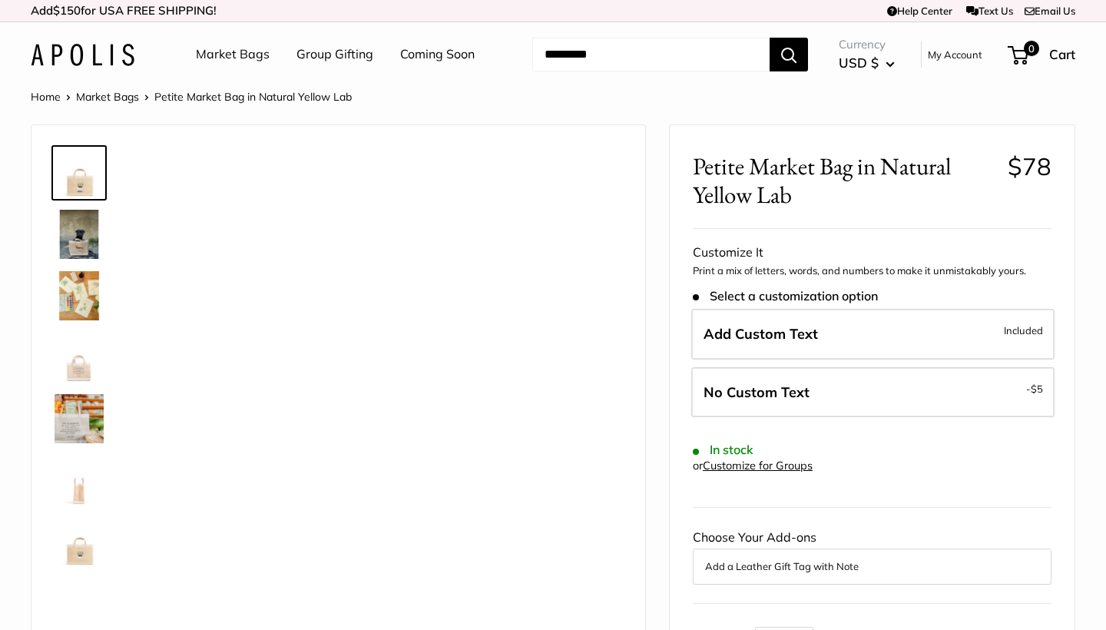 This screenshot has width=1106, height=630. What do you see at coordinates (919, 11) in the screenshot?
I see `a: Help Center` at bounding box center [919, 11].